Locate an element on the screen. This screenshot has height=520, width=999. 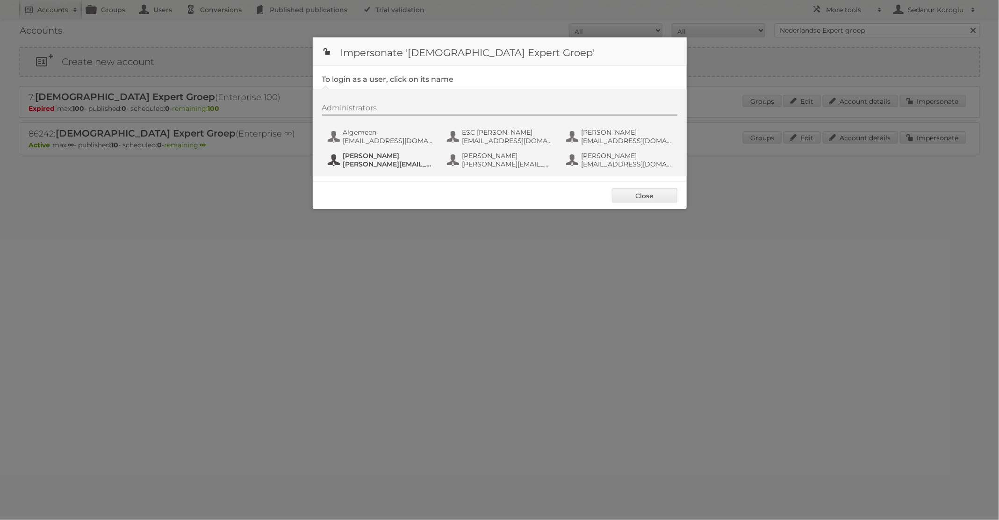
a: Close is located at coordinates (644, 195).